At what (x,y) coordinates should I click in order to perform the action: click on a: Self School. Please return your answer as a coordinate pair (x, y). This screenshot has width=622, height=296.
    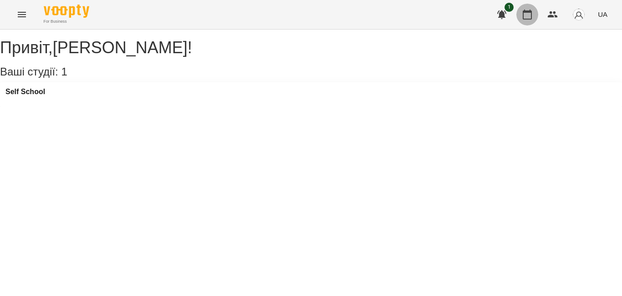
    Looking at the image, I should click on (25, 92).